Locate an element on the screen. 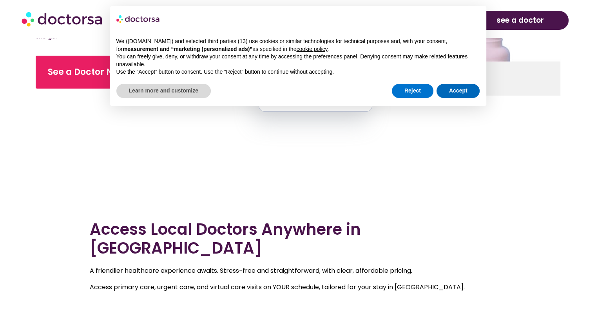 The image size is (596, 310). p: You can freely give, deny, or withdraw your consent at any time by accessing the preferences pane... is located at coordinates (298, 60).